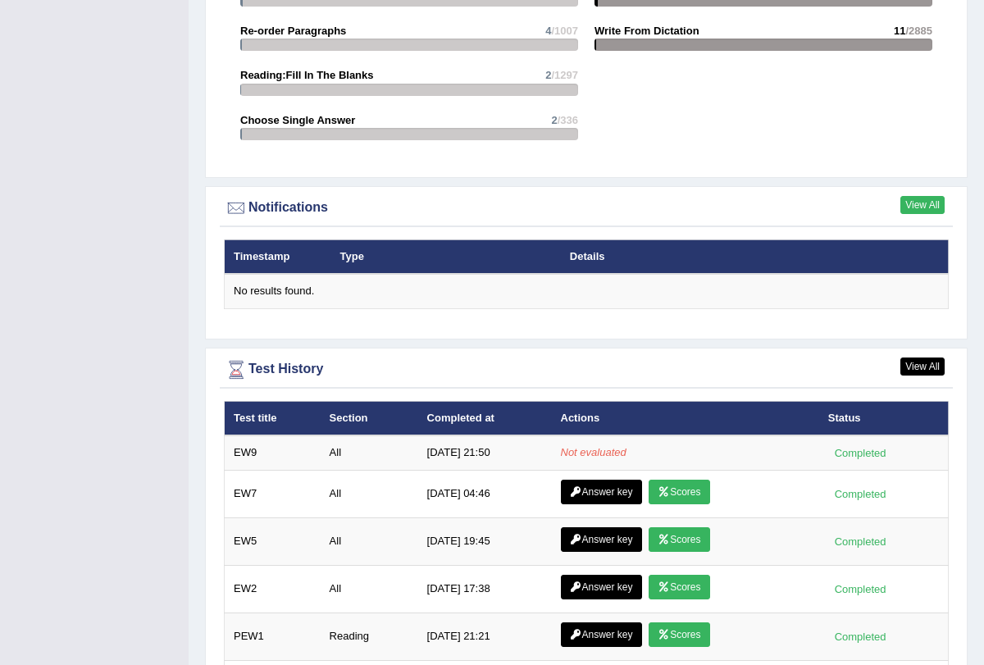 The height and width of the screenshot is (665, 984). I want to click on div: Test History, so click(587, 370).